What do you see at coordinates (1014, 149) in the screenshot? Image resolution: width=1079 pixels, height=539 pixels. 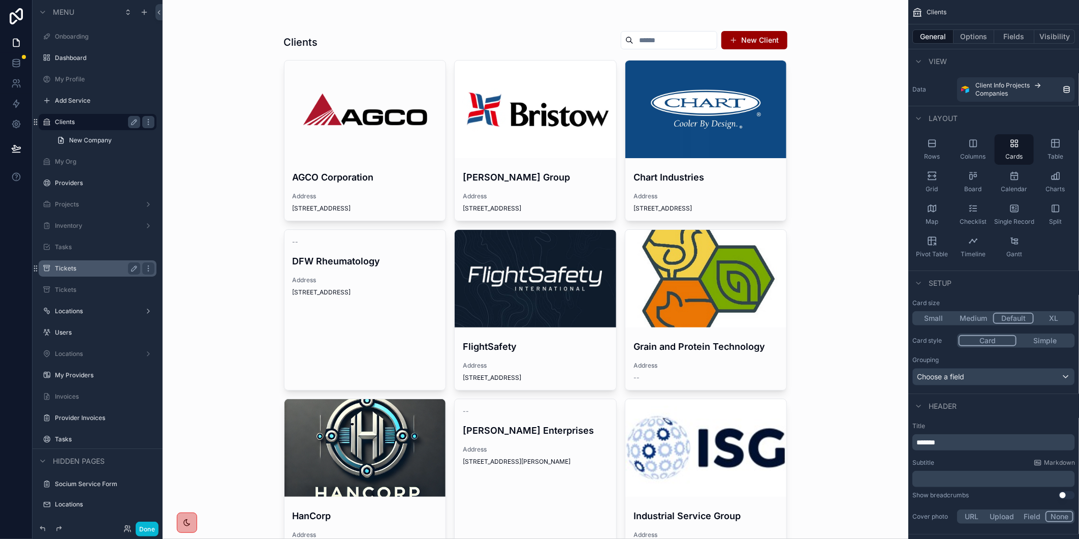 I see `button: Cards` at bounding box center [1014, 149].